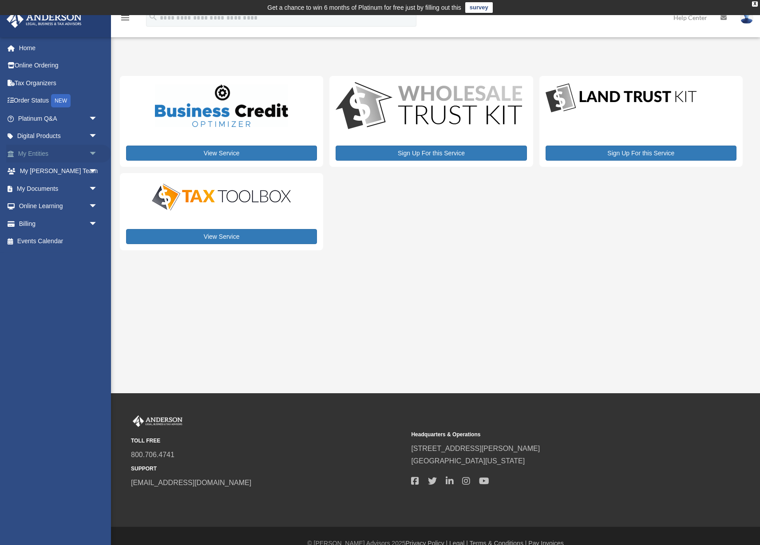 The width and height of the screenshot is (760, 545). I want to click on i: menu, so click(125, 18).